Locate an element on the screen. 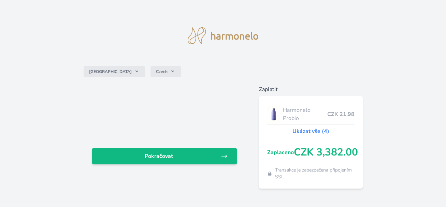 The image size is (446, 207). a: Pokračovat is located at coordinates (165, 156).